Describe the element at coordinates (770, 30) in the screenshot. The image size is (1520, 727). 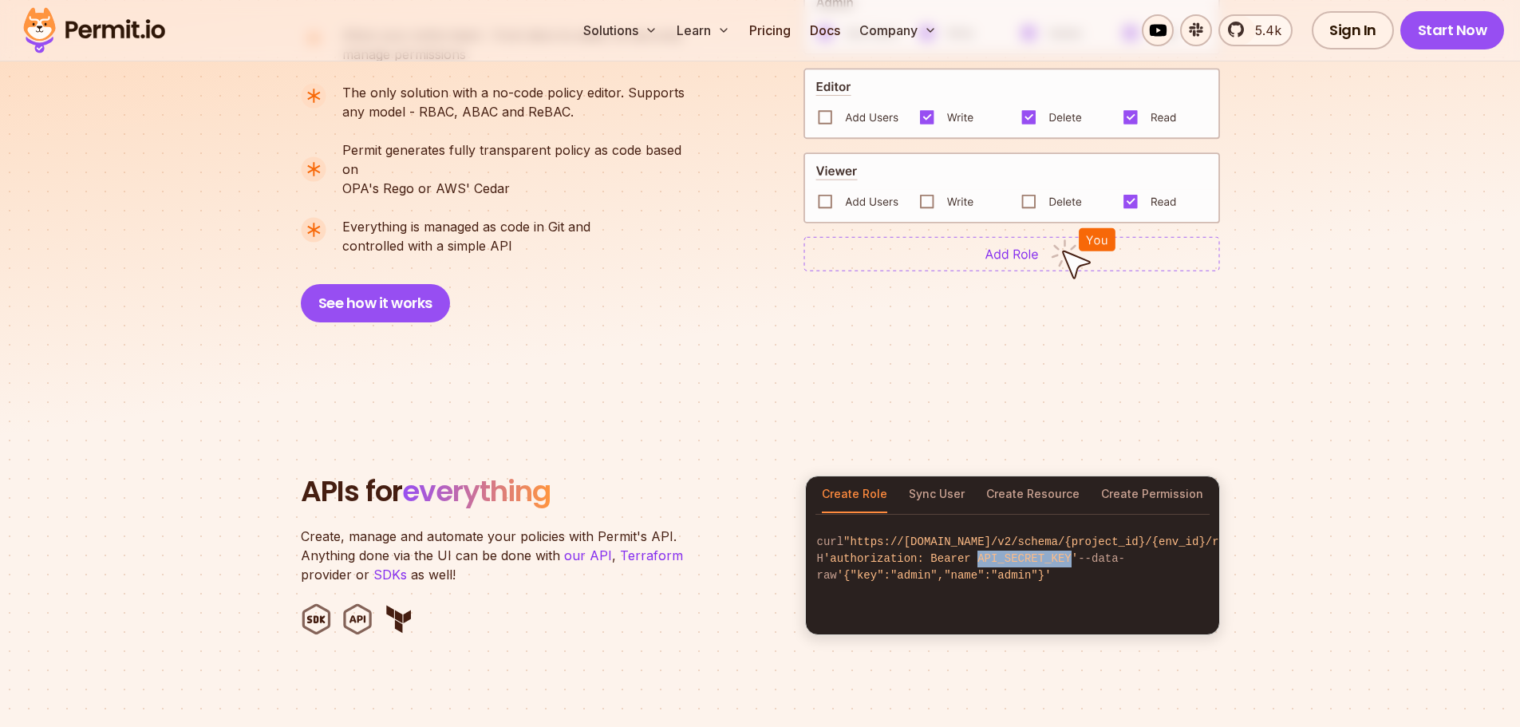
I see `a: Pricing` at that location.